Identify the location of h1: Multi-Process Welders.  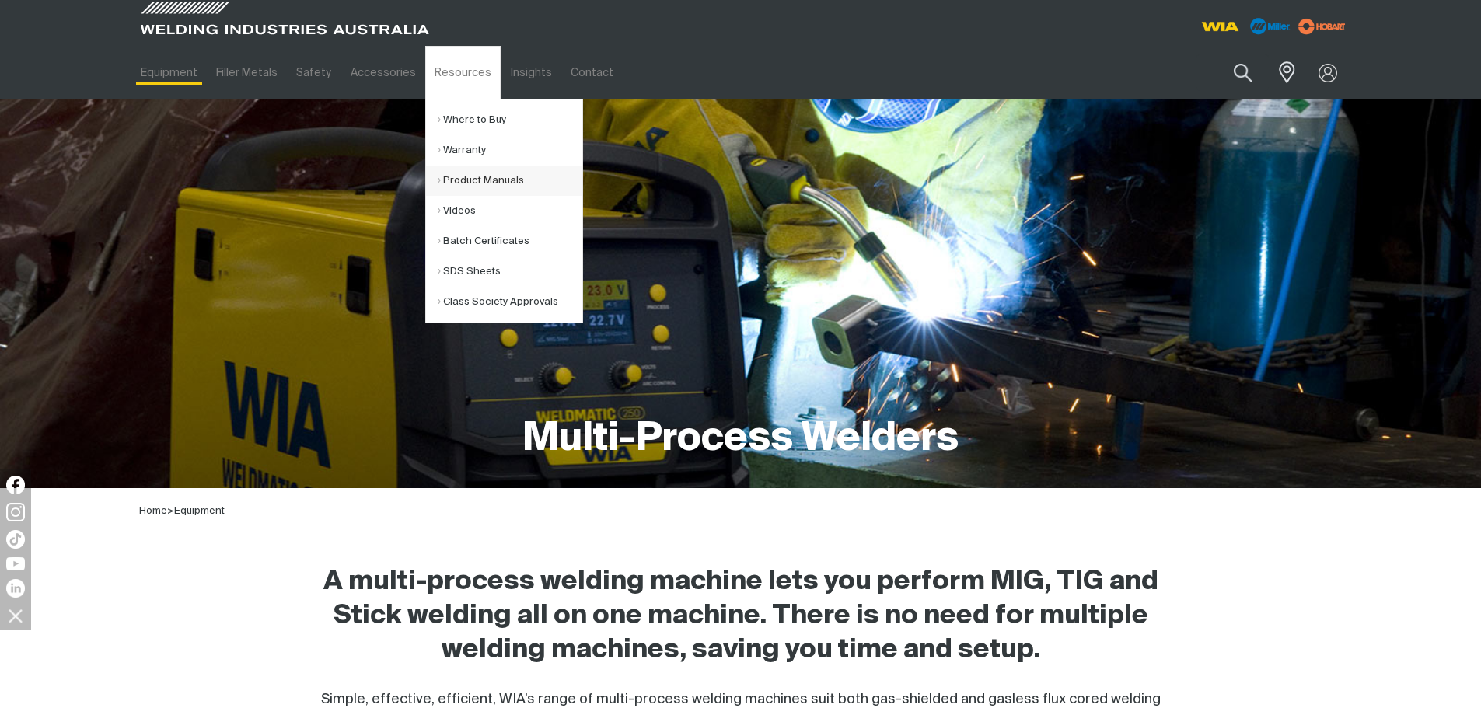
(740, 439).